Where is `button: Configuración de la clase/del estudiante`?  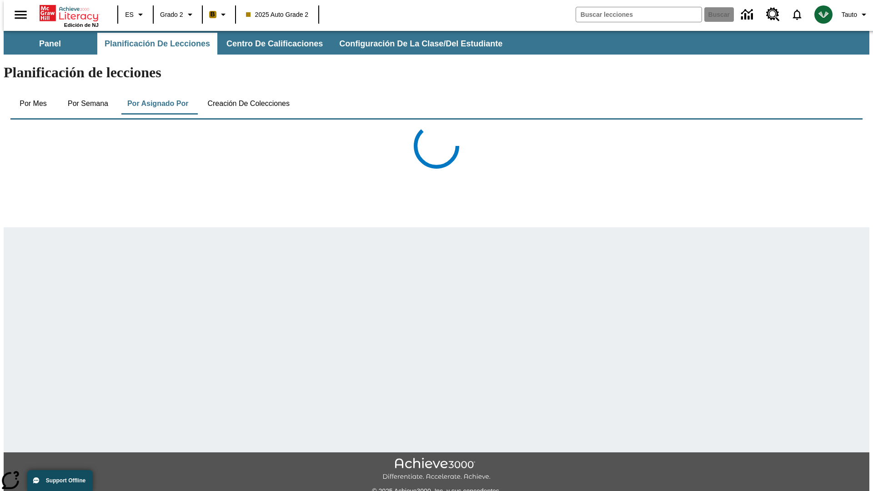 button: Configuración de la clase/del estudiante is located at coordinates (421, 44).